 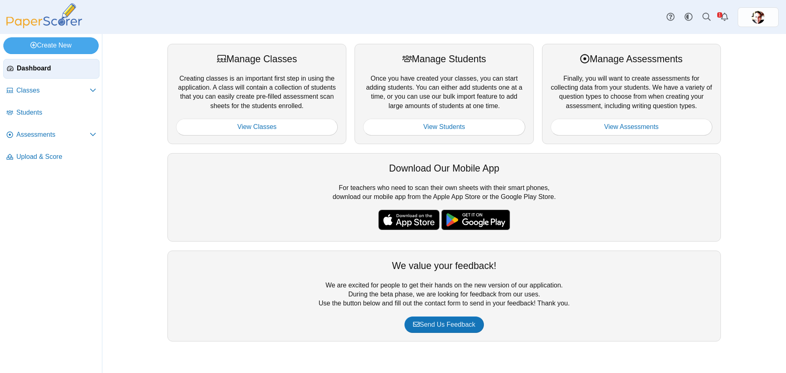 What do you see at coordinates (444, 59) in the screenshot?
I see `div: Manage Students` at bounding box center [444, 59].